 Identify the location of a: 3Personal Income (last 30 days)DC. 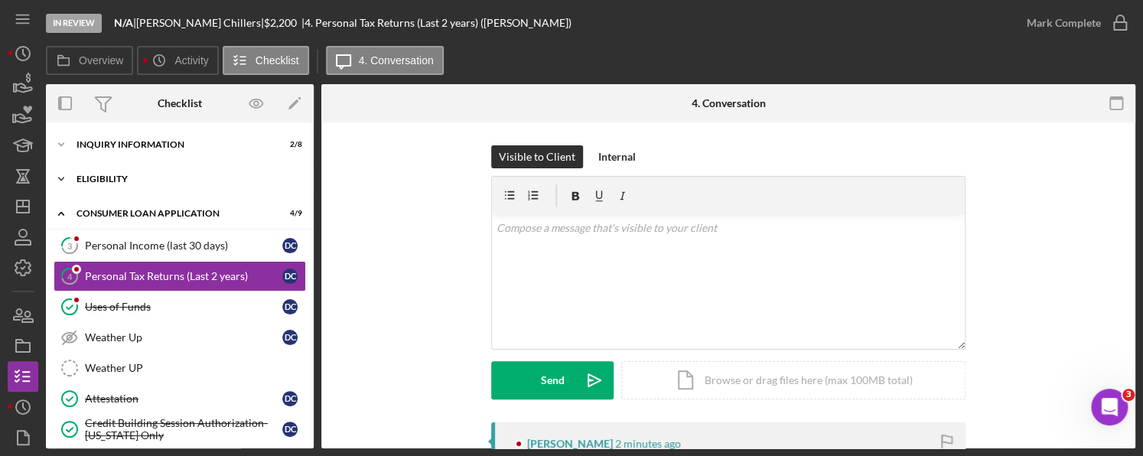
(180, 245).